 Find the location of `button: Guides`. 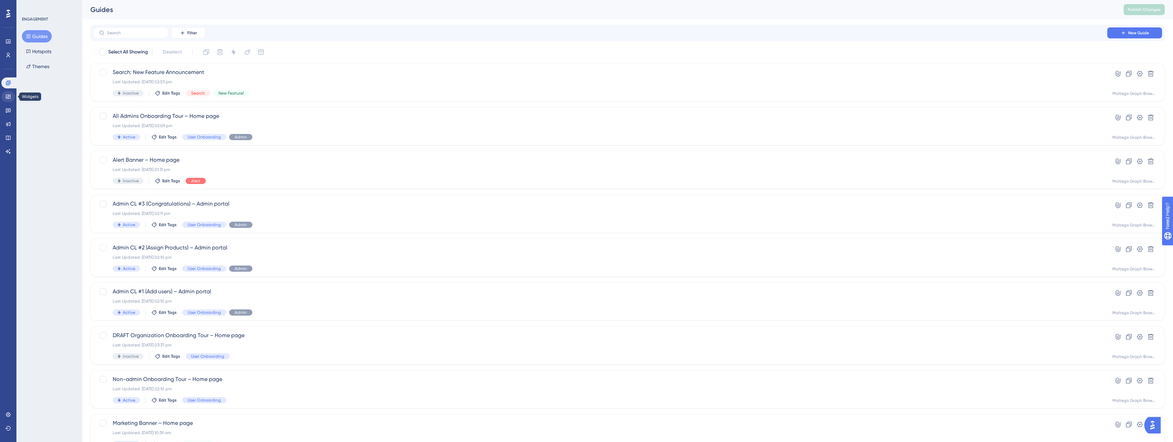

button: Guides is located at coordinates (37, 36).